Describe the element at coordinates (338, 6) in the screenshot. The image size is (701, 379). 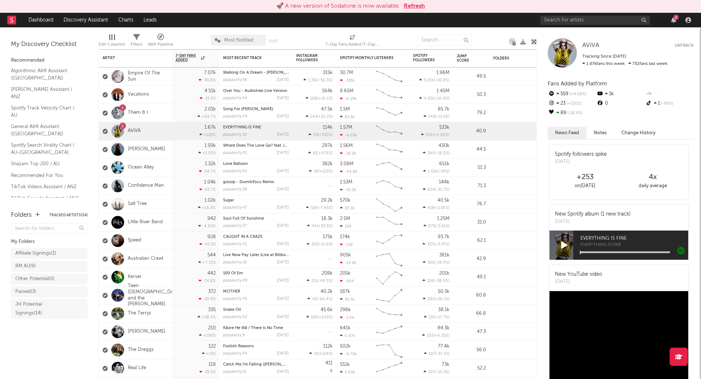
I see `div: 🚀 A new version of Sodatone is now available.` at that location.